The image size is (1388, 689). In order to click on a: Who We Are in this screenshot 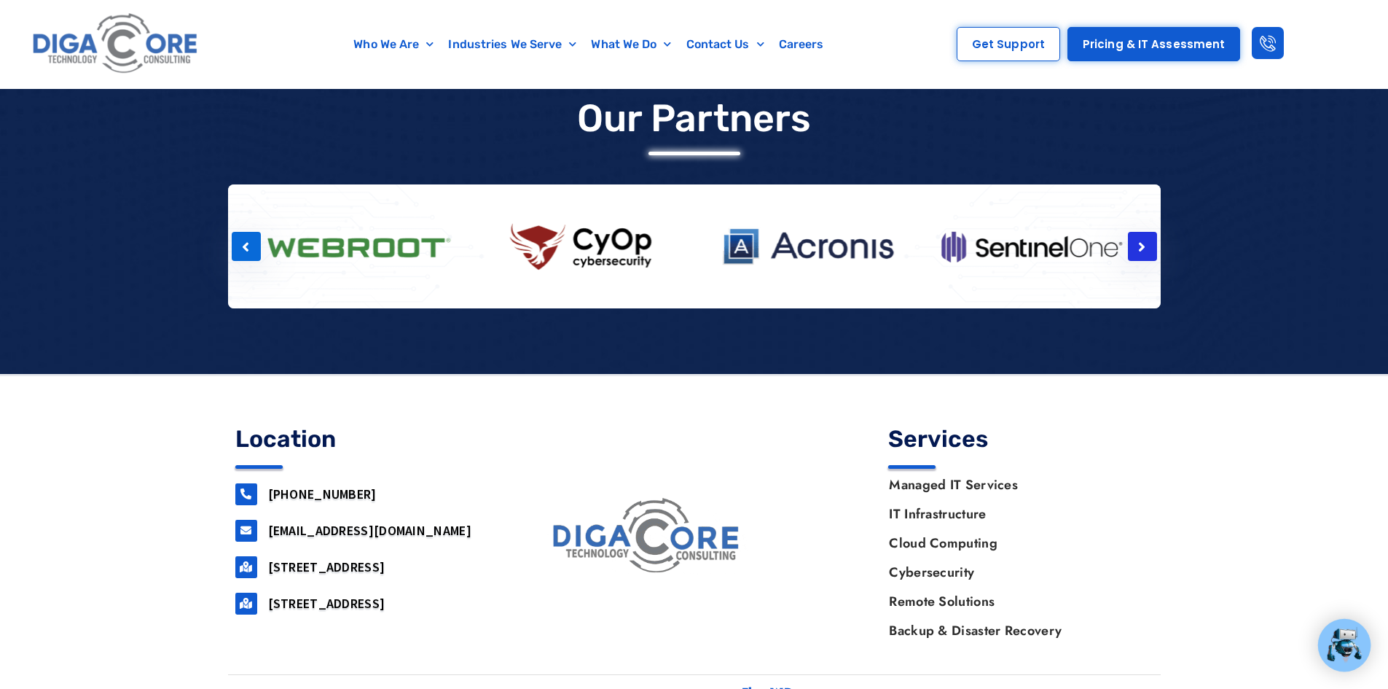, I will do `click(394, 44)`.